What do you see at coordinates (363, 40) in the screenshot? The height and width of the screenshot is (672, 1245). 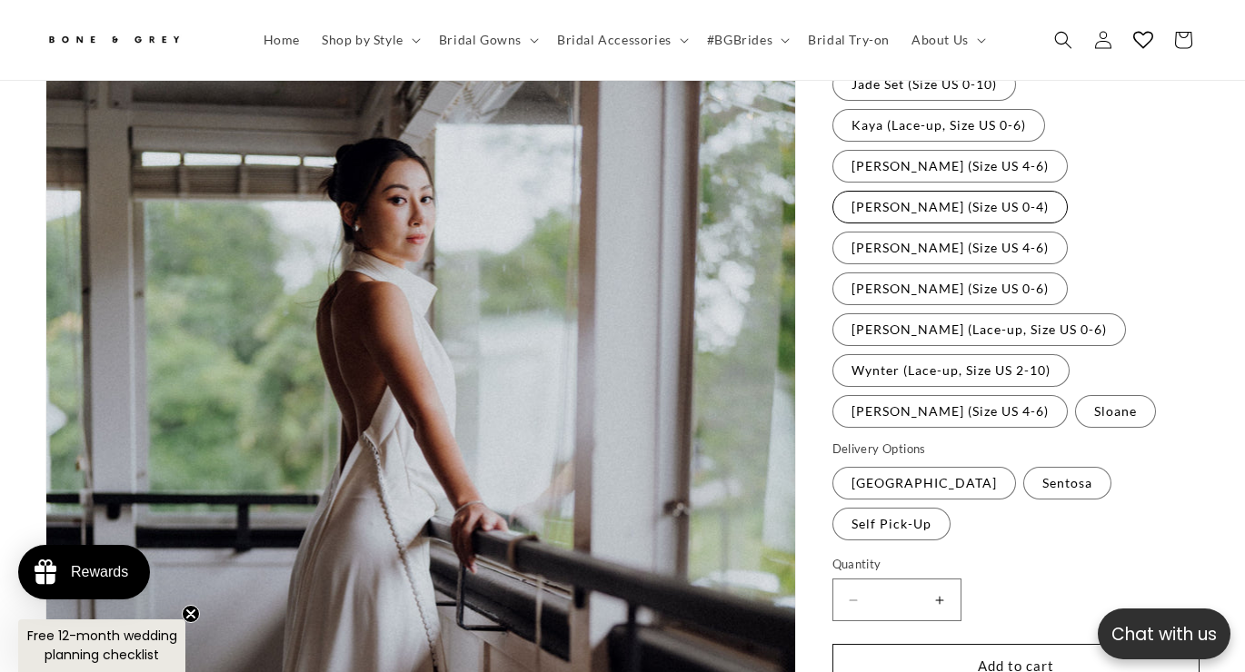 I see `span: Shop by Style` at bounding box center [363, 40].